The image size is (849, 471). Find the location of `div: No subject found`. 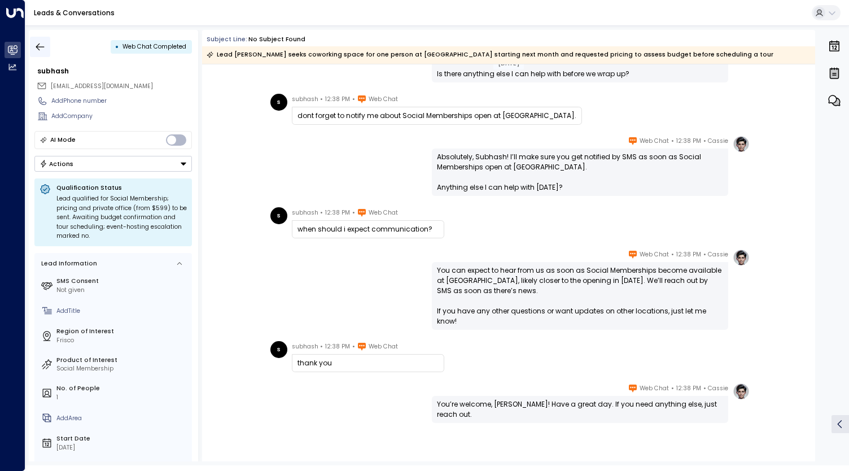

div: No subject found is located at coordinates (277, 40).